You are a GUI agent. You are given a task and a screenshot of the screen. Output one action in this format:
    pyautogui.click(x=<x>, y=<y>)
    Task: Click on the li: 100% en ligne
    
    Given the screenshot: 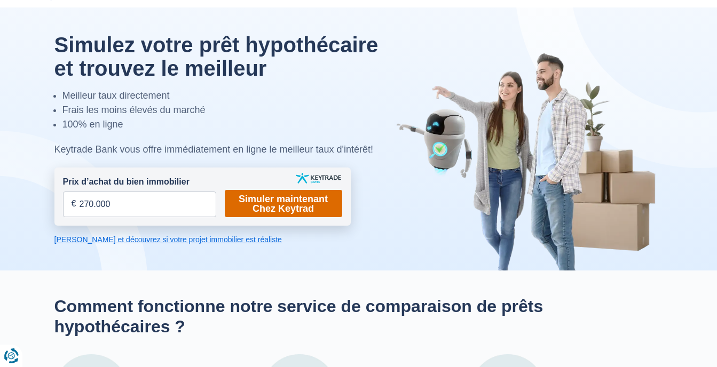 What is the action you would take?
    pyautogui.click(x=233, y=124)
    